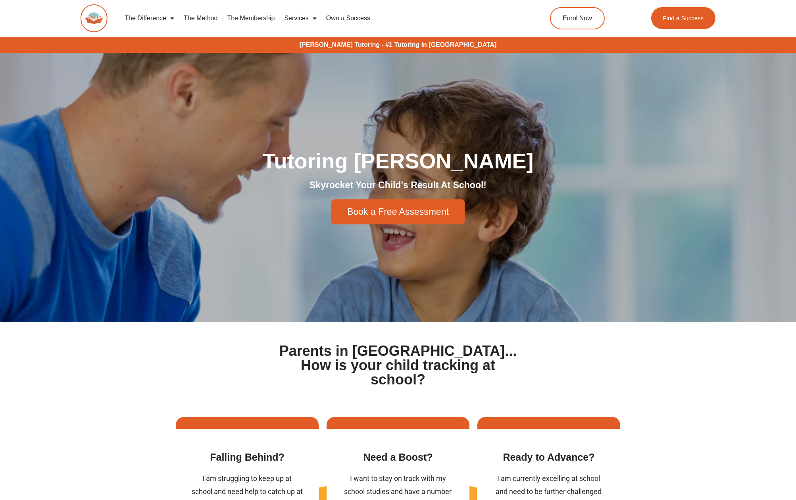 The height and width of the screenshot is (500, 796). Describe the element at coordinates (251, 18) in the screenshot. I see `a: The Membership` at that location.